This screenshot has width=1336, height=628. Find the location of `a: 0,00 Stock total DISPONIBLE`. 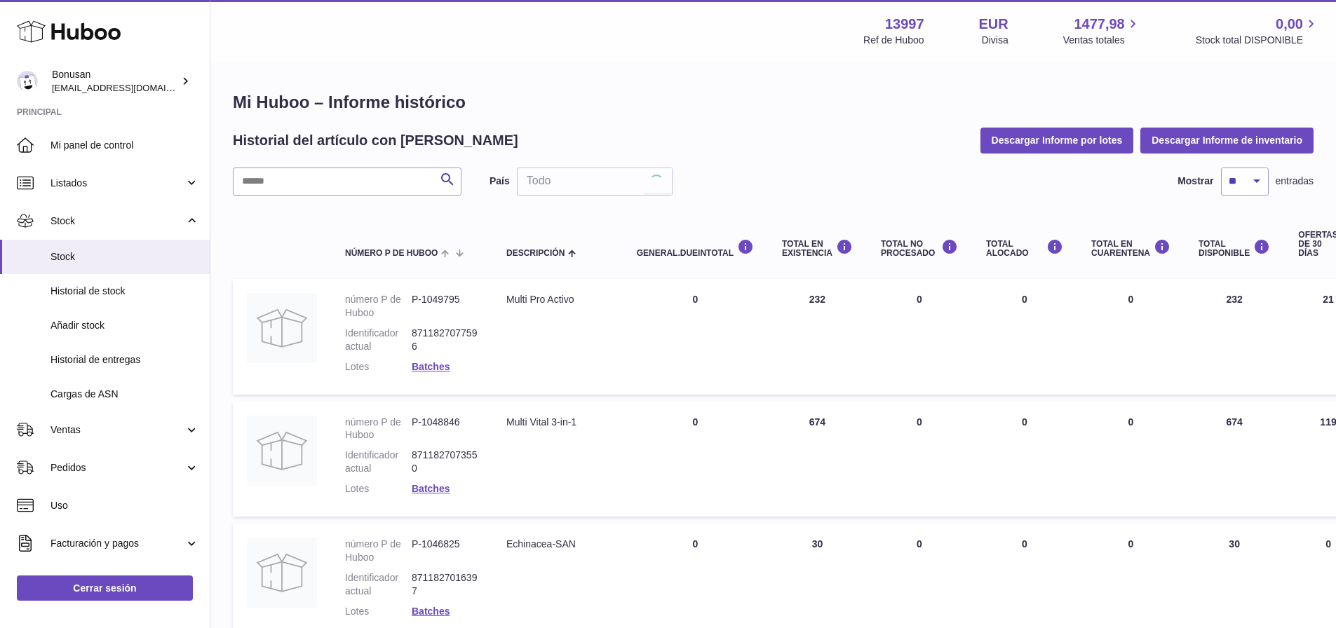

a: 0,00 Stock total DISPONIBLE is located at coordinates (1257, 31).